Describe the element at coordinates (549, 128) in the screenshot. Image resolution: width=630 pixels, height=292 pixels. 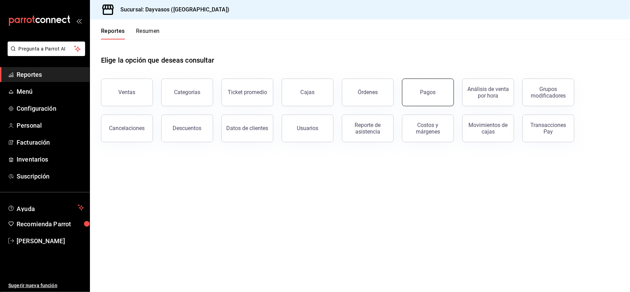
I see `button: Transacciones Pay` at that location.